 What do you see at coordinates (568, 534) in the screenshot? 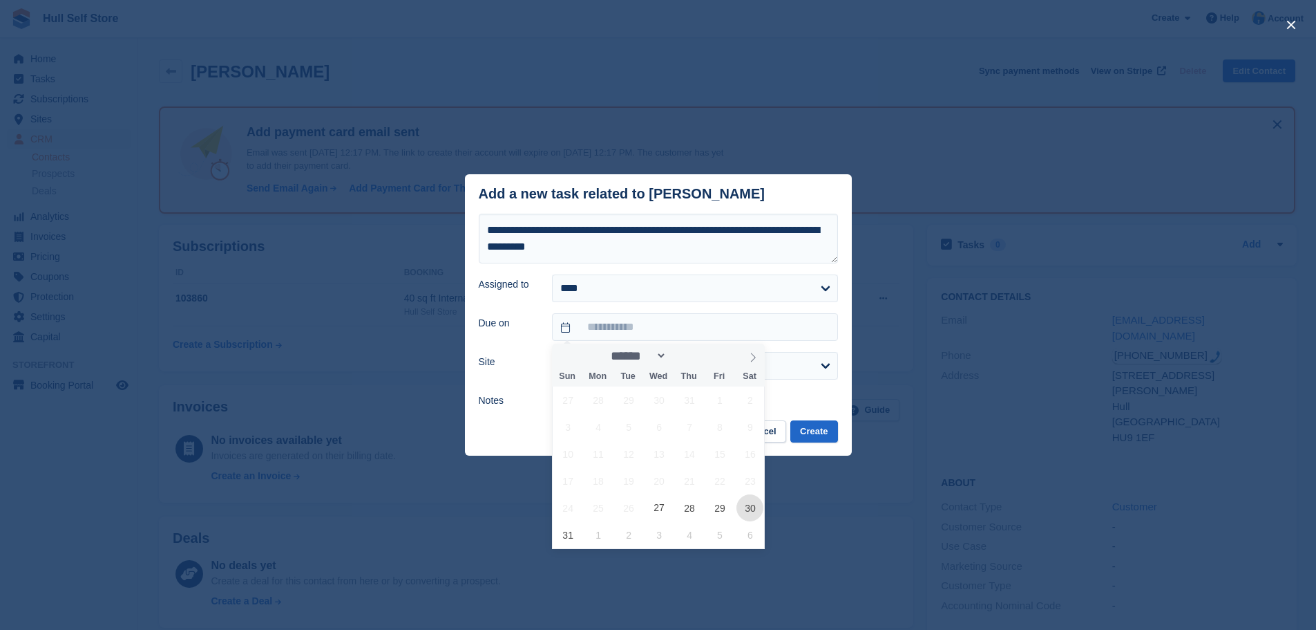
I see `span: August 31, 2025` at bounding box center [568, 534].